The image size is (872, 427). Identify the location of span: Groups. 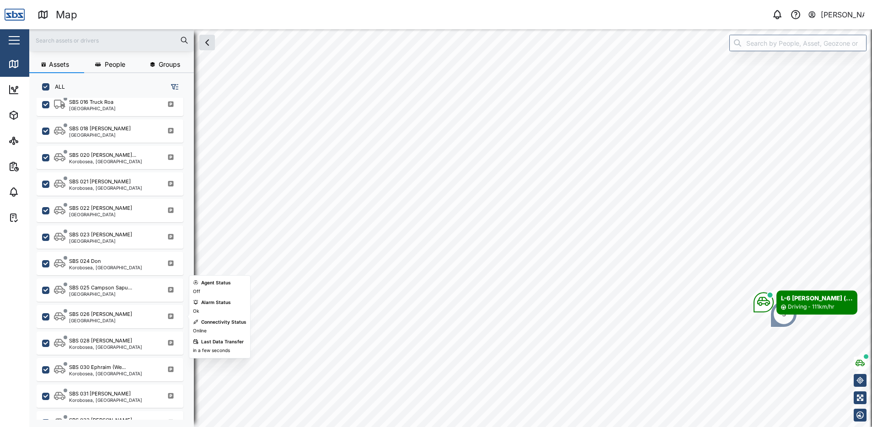
(169, 64).